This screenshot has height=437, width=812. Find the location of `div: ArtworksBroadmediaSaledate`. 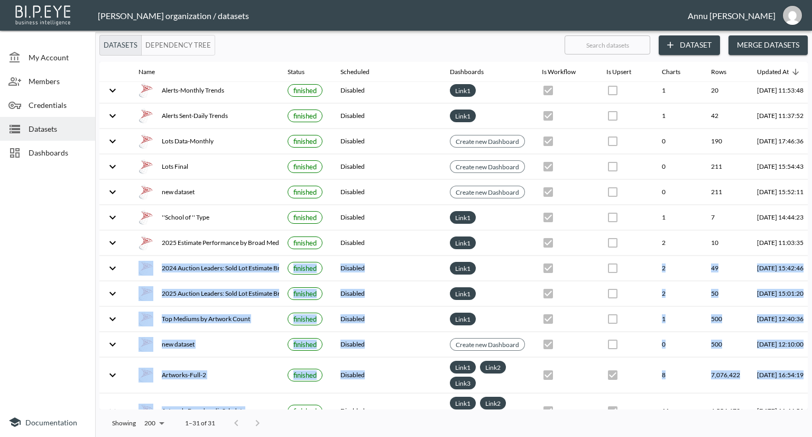

div: ArtworksBroadmediaSaledate is located at coordinates (205, 411).